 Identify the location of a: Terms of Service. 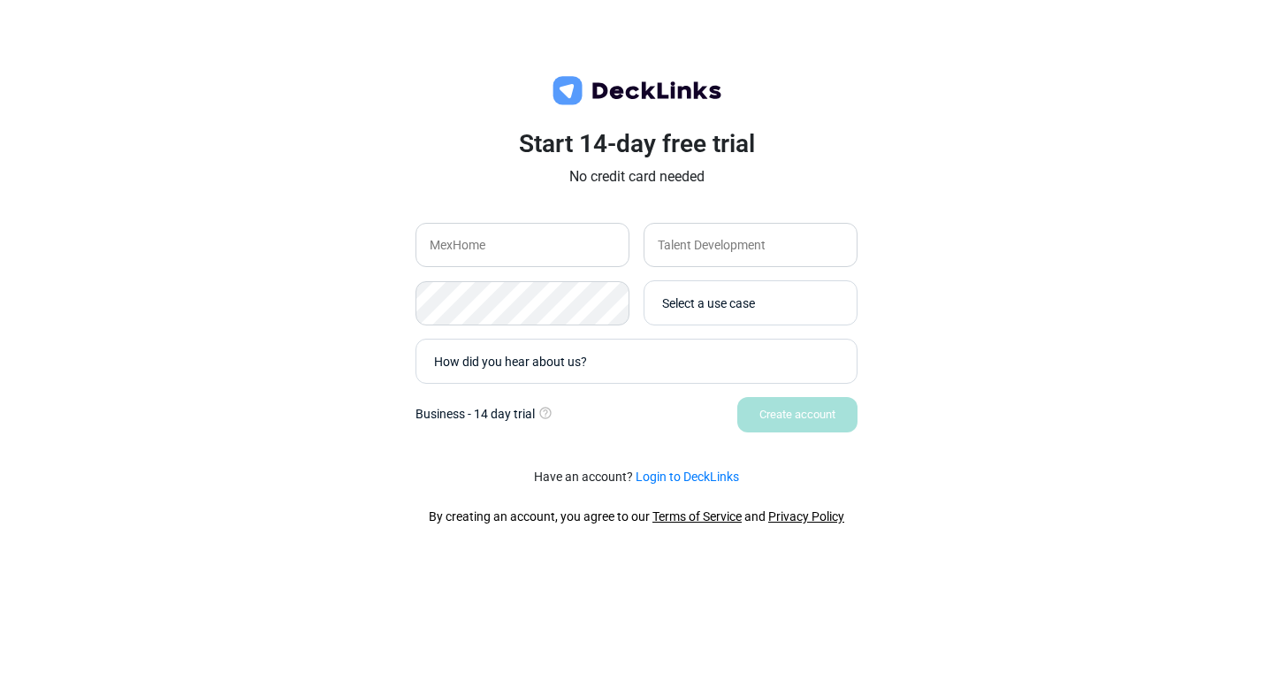
(697, 516).